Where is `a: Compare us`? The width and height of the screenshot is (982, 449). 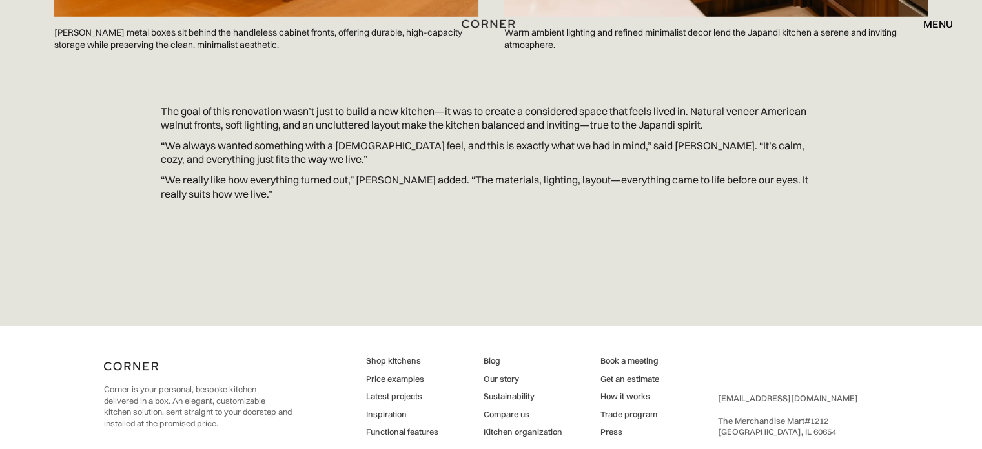 a: Compare us is located at coordinates (522, 415).